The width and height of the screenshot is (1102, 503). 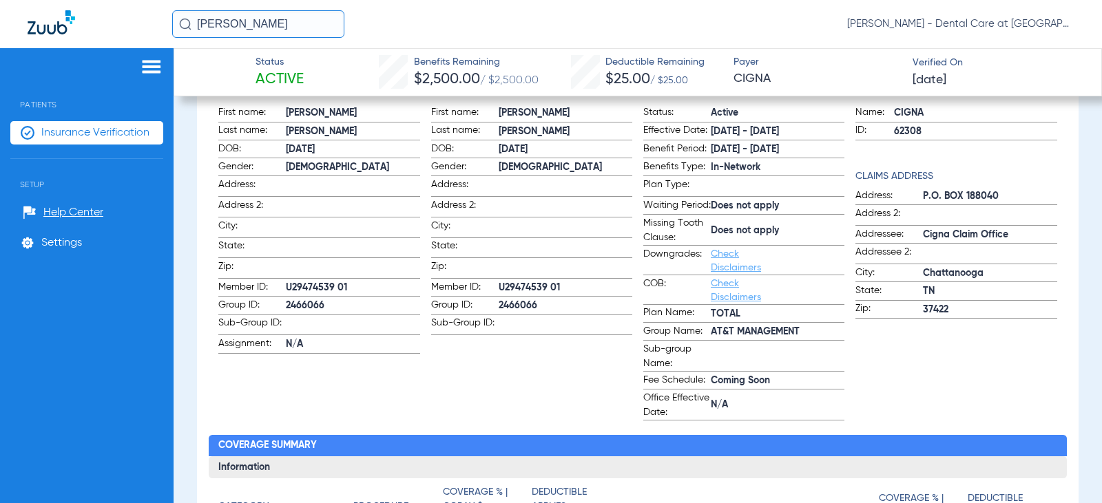 I want to click on span: Benefits Type:, so click(x=677, y=168).